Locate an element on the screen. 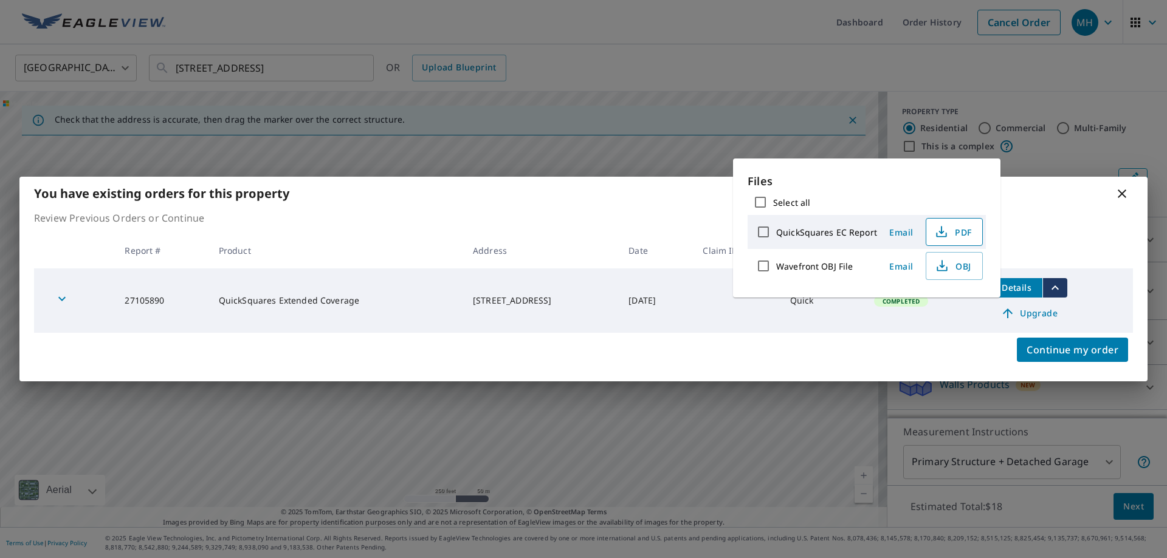  p: Files is located at coordinates (867, 181).